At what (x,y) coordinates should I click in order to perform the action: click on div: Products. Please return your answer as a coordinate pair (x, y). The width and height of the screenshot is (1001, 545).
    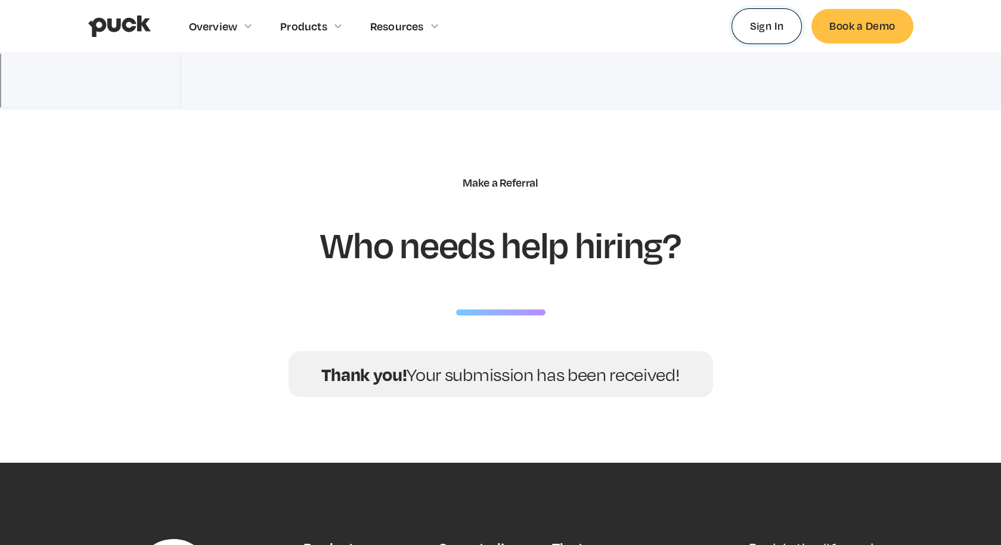
    Looking at the image, I should click on (304, 26).